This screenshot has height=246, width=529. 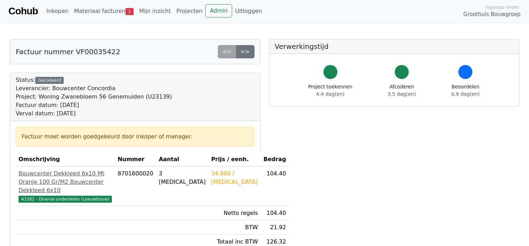 What do you see at coordinates (219, 11) in the screenshot?
I see `a: Admin` at bounding box center [219, 11].